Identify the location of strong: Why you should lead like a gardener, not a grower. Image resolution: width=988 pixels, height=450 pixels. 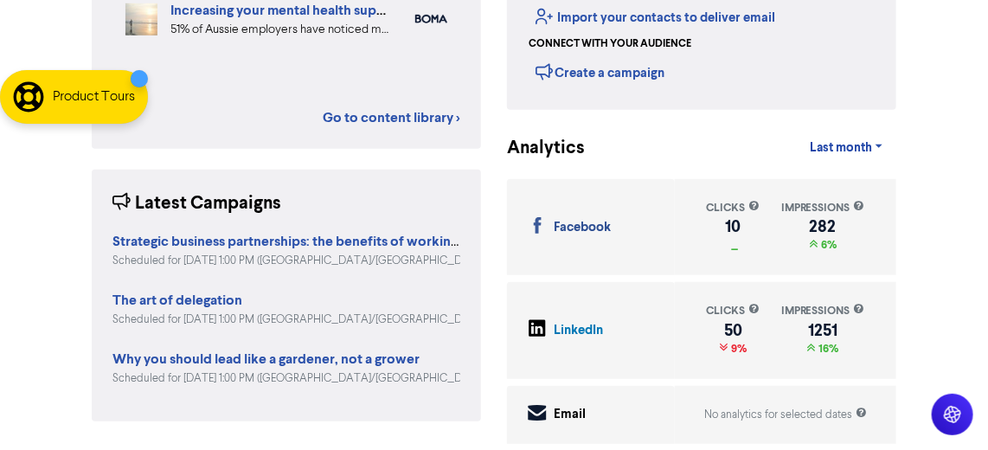
(266, 359).